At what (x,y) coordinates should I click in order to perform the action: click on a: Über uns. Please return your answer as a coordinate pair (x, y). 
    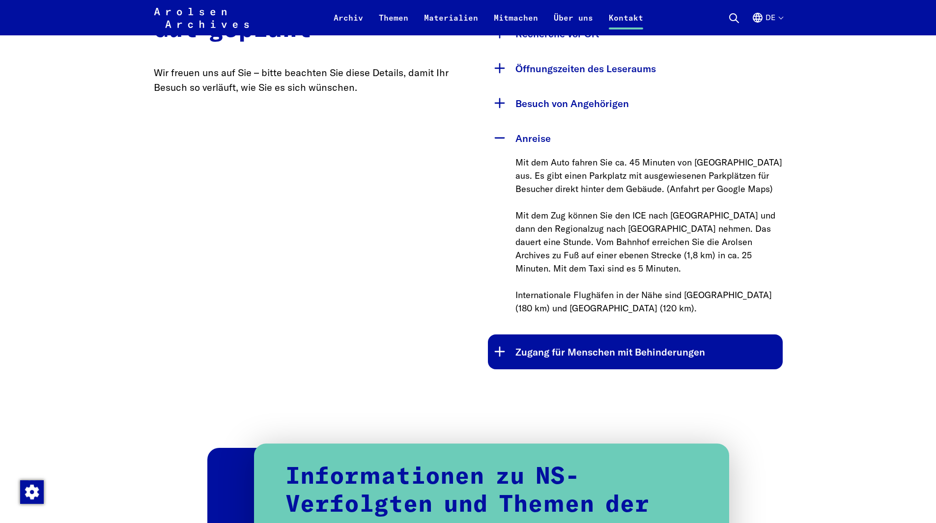
    Looking at the image, I should click on (573, 24).